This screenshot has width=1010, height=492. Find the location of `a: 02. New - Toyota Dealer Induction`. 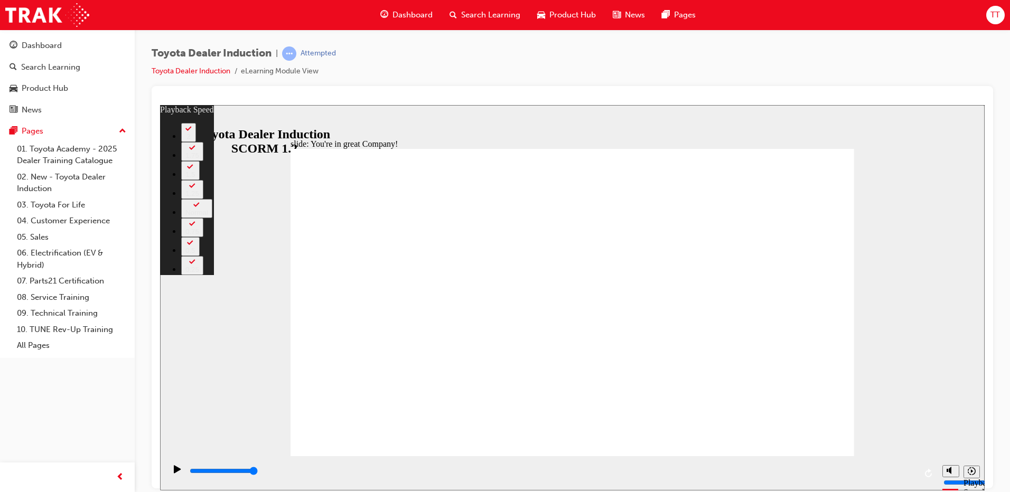

a: 02. New - Toyota Dealer Induction is located at coordinates (71, 183).